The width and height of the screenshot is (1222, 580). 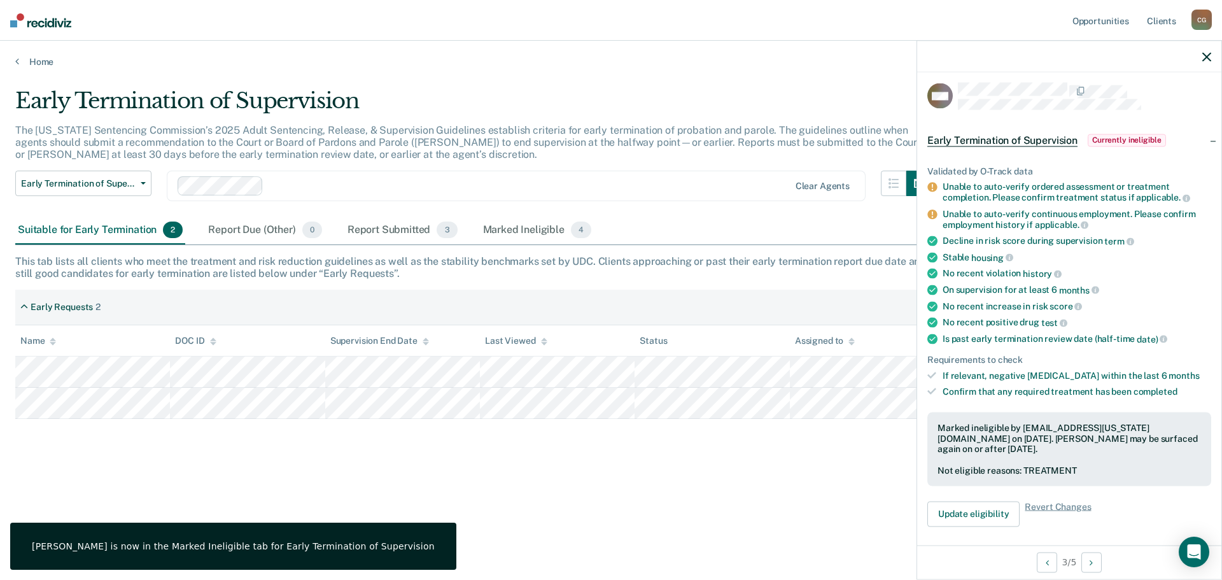 I want to click on div: Validated by O-Track data, so click(x=1069, y=171).